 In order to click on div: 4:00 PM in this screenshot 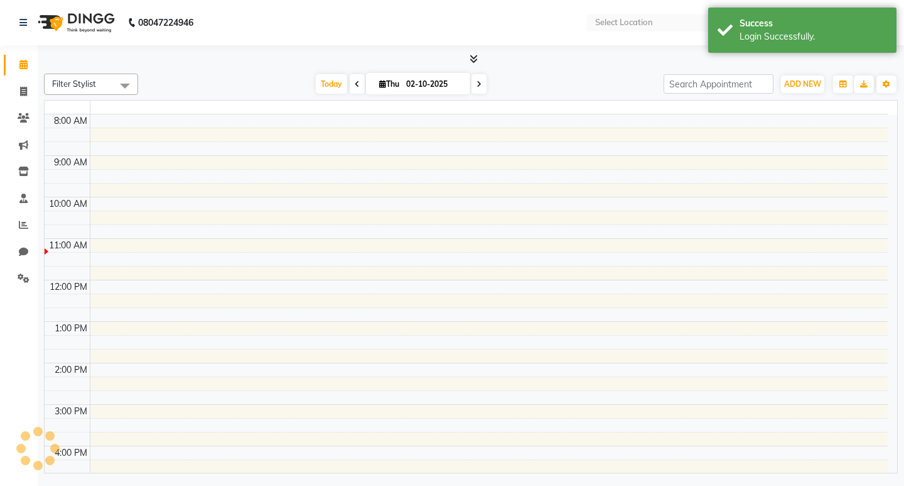, I will do `click(71, 452)`.